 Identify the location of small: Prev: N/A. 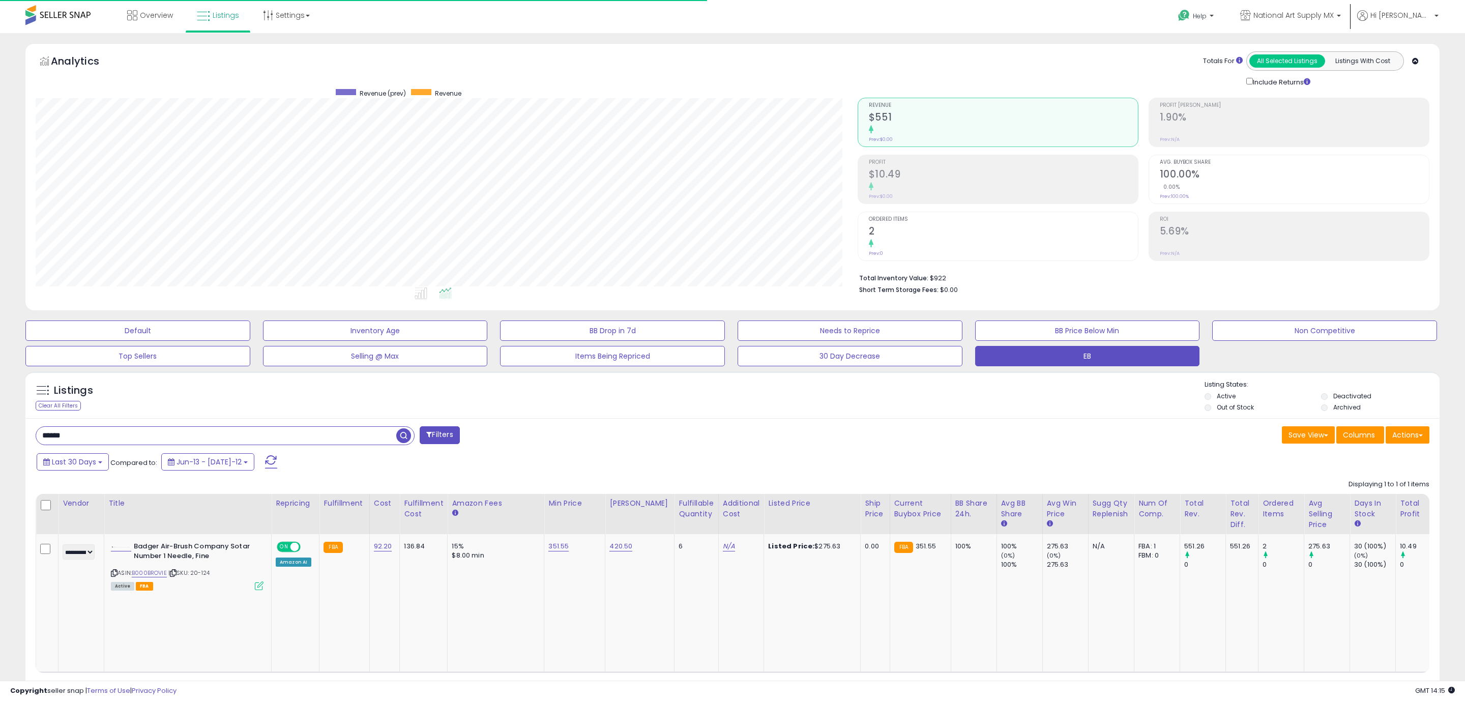
(1169, 253).